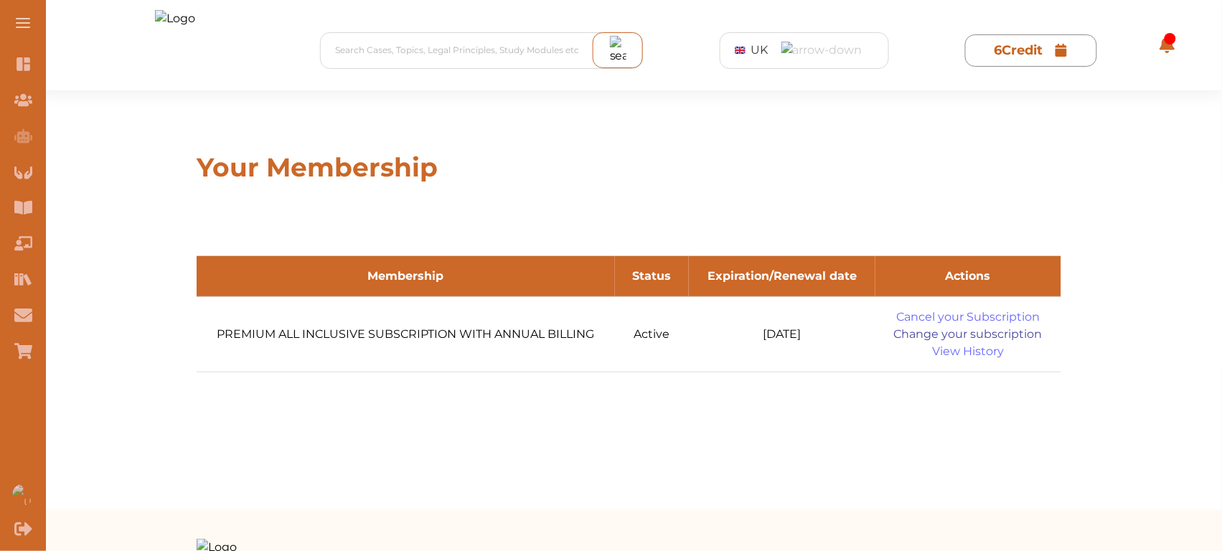  I want to click on p: Your Membership, so click(629, 167).